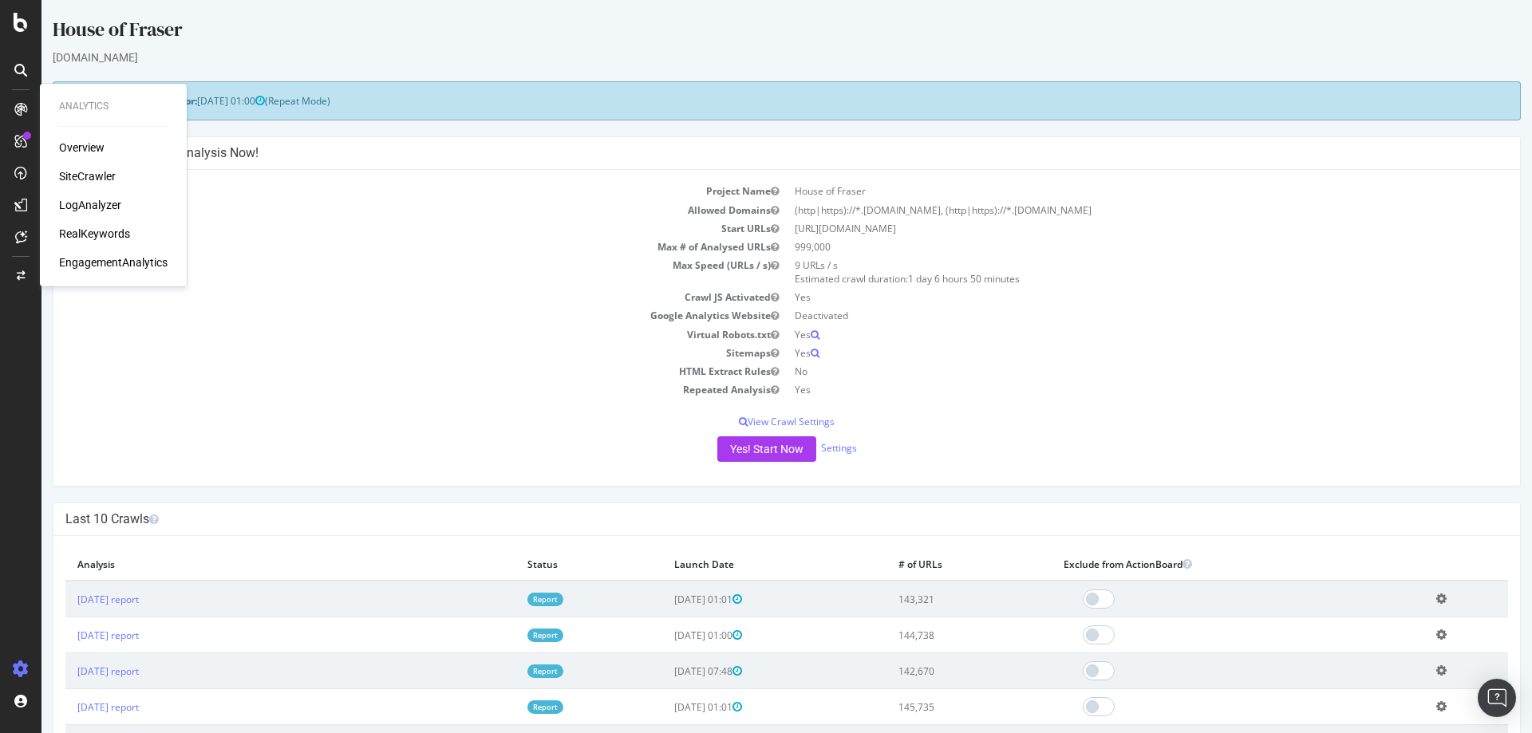 Image resolution: width=1532 pixels, height=733 pixels. I want to click on div: RealKeywords, so click(94, 234).